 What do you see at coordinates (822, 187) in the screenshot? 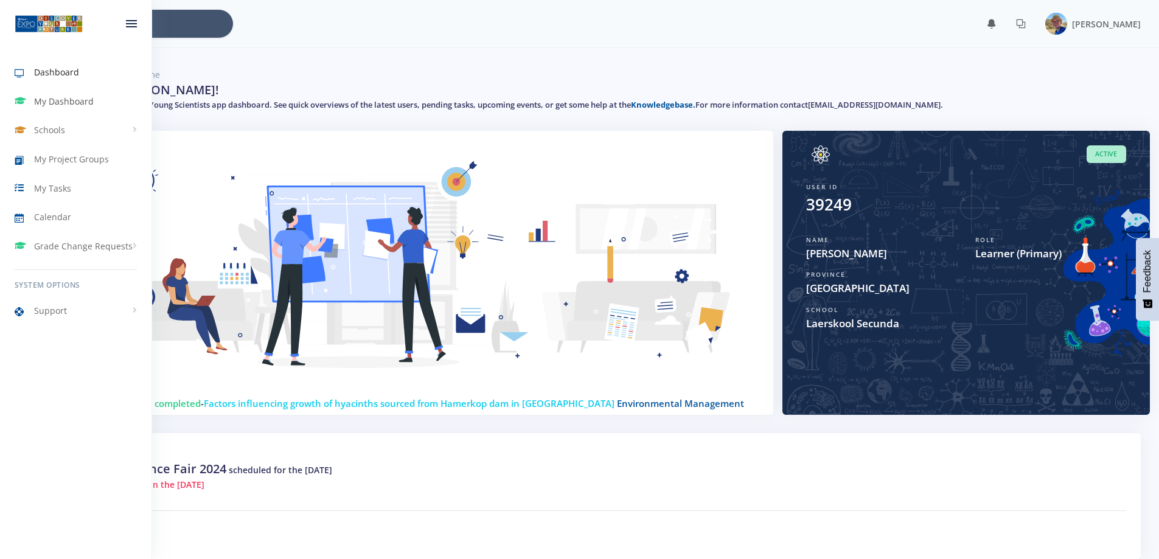
I see `span: User ID` at bounding box center [822, 187].